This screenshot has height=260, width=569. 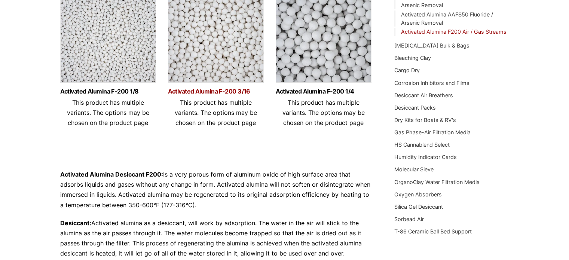 I want to click on a: Molecular Sieve, so click(x=414, y=169).